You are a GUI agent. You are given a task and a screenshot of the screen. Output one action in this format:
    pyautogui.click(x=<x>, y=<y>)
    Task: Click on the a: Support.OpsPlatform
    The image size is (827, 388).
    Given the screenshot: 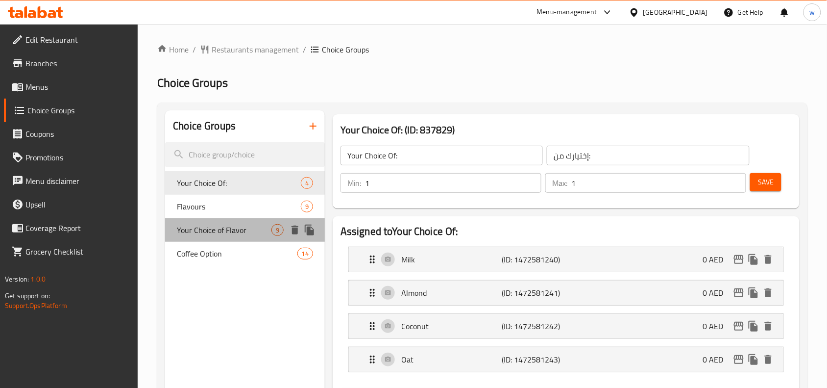 What is the action you would take?
    pyautogui.click(x=36, y=305)
    